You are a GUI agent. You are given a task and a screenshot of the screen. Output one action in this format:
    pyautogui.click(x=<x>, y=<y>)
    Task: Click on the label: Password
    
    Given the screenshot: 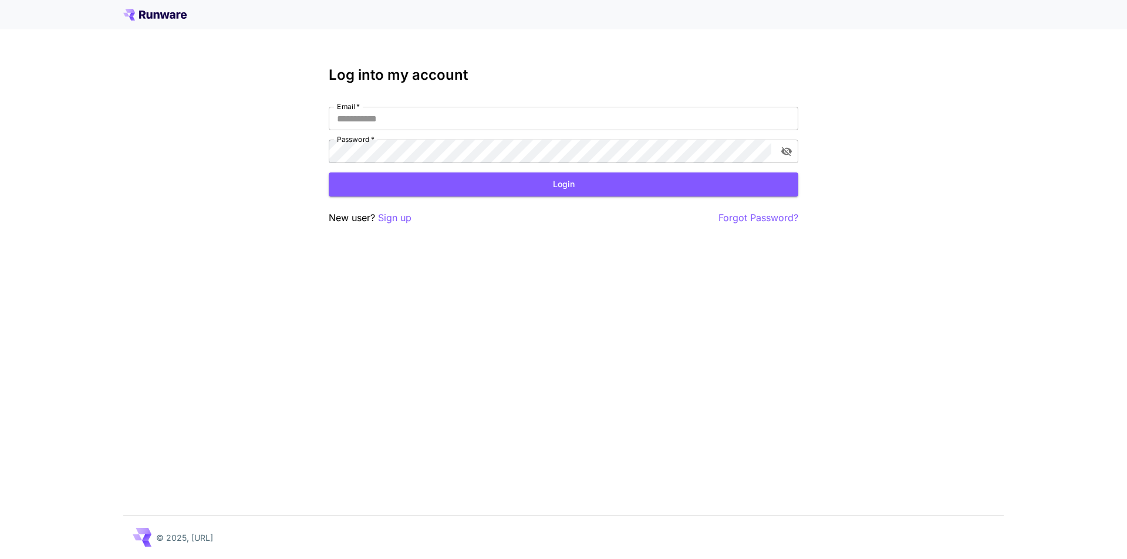 What is the action you would take?
    pyautogui.click(x=356, y=139)
    